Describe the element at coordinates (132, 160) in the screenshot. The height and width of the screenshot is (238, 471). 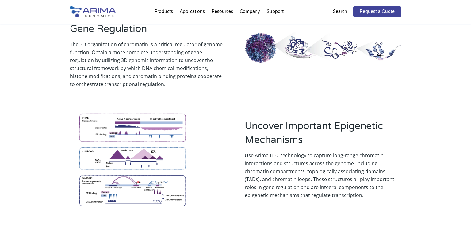
I see `img: Arima Epigenetics Mechanism` at that location.